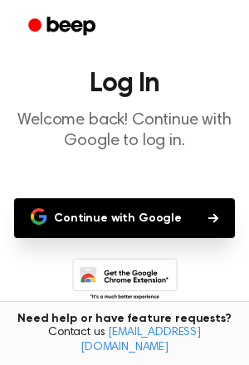 Image resolution: width=249 pixels, height=365 pixels. I want to click on p: Welcome back! Continue with Google to log in., so click(124, 131).